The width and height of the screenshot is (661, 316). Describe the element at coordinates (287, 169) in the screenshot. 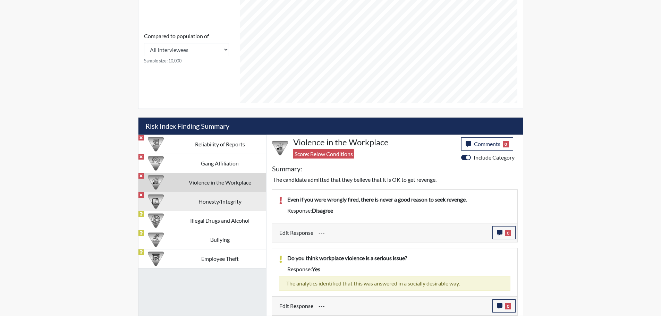

I see `h5: Summary:` at that location.